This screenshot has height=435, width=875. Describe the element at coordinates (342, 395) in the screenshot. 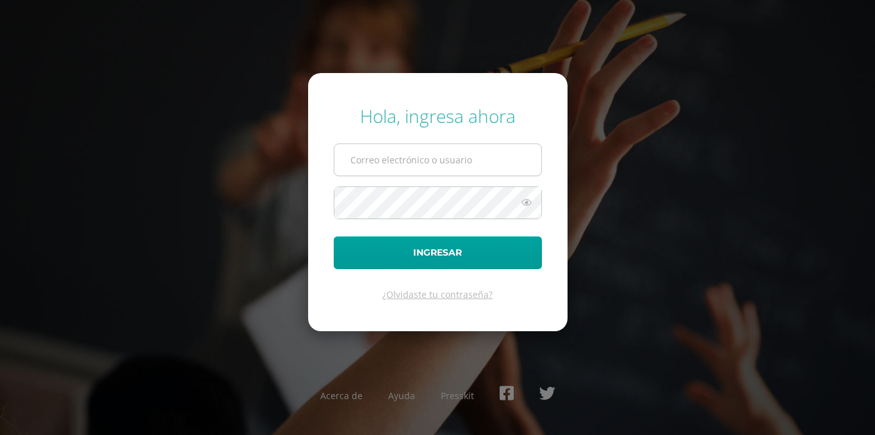

I see `a: Acerca de` at that location.